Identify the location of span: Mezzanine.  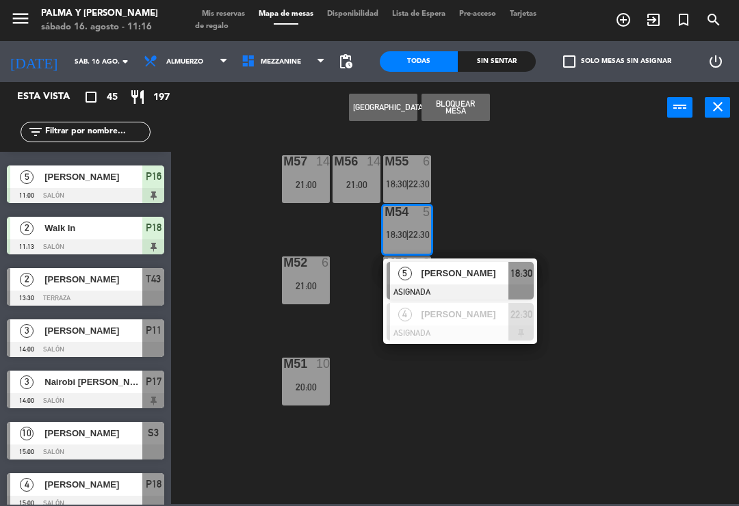
(280, 62).